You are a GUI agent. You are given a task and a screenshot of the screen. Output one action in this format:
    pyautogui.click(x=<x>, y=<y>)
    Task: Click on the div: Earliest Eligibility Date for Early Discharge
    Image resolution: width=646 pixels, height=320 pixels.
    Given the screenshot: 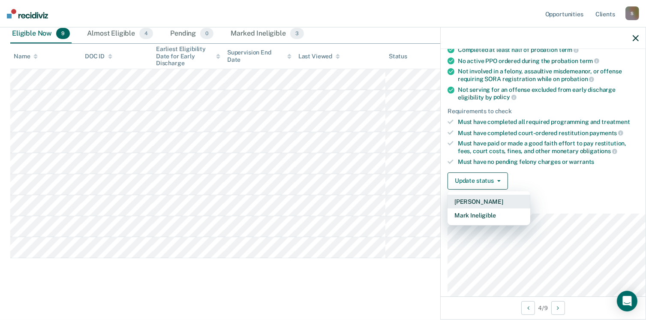 What is the action you would take?
    pyautogui.click(x=188, y=56)
    